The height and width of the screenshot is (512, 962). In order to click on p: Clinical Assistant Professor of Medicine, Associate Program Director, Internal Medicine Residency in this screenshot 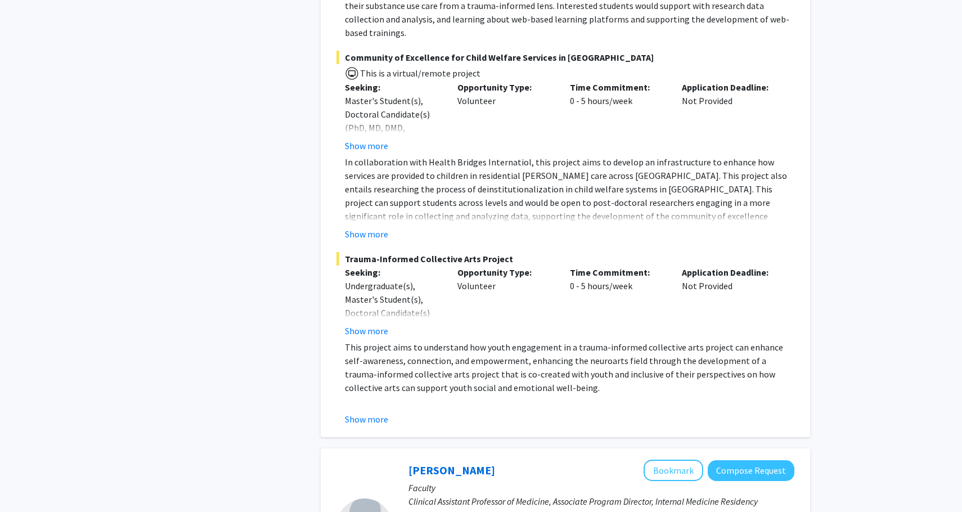, I will do `click(601, 501)`.